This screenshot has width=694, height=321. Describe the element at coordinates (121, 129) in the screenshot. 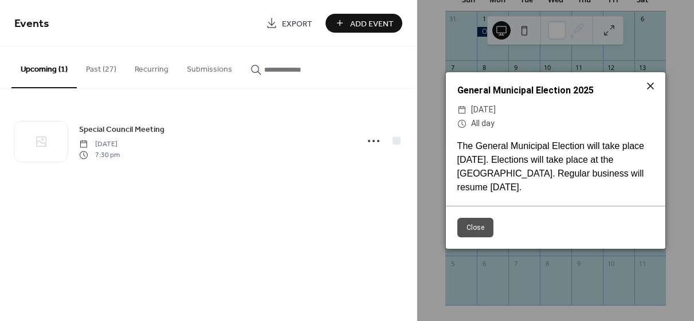

I see `span: Special Council Meeting` at that location.